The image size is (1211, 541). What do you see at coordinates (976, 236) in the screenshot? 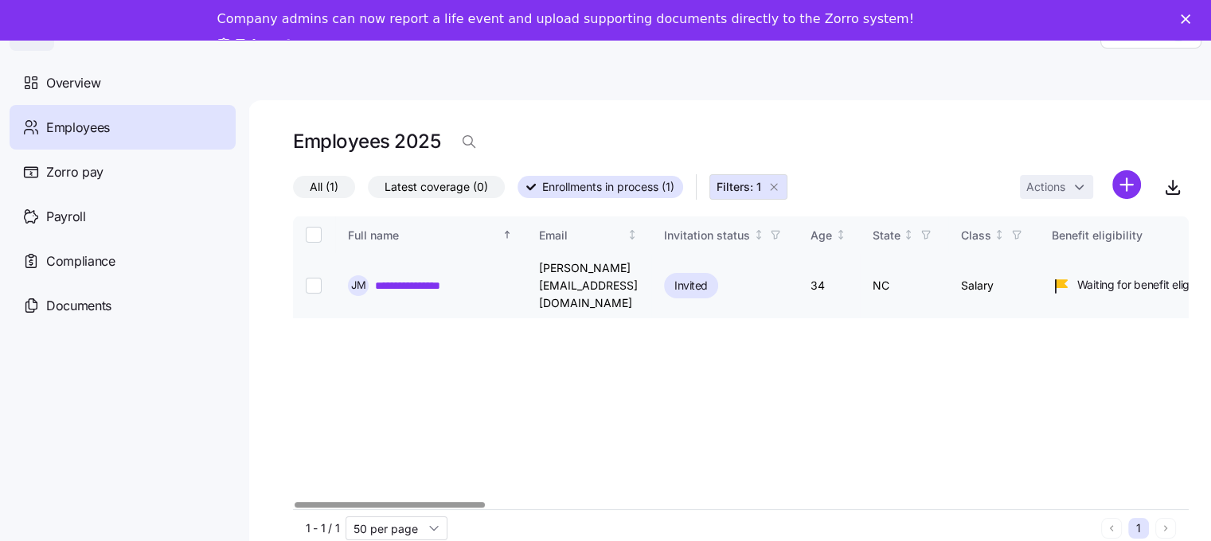
I see `div: Class` at bounding box center [976, 236].